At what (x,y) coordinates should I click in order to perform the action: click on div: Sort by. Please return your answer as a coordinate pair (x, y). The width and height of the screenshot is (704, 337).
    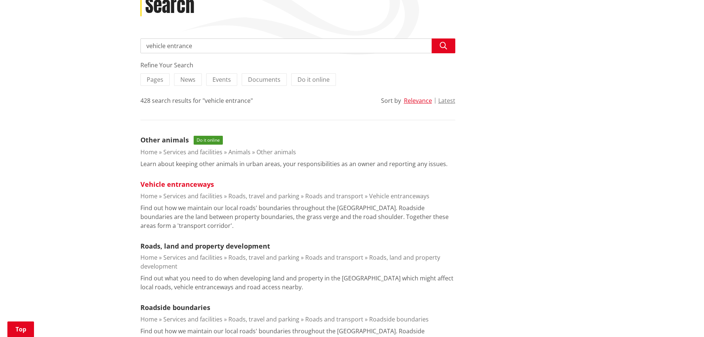
    Looking at the image, I should click on (391, 101).